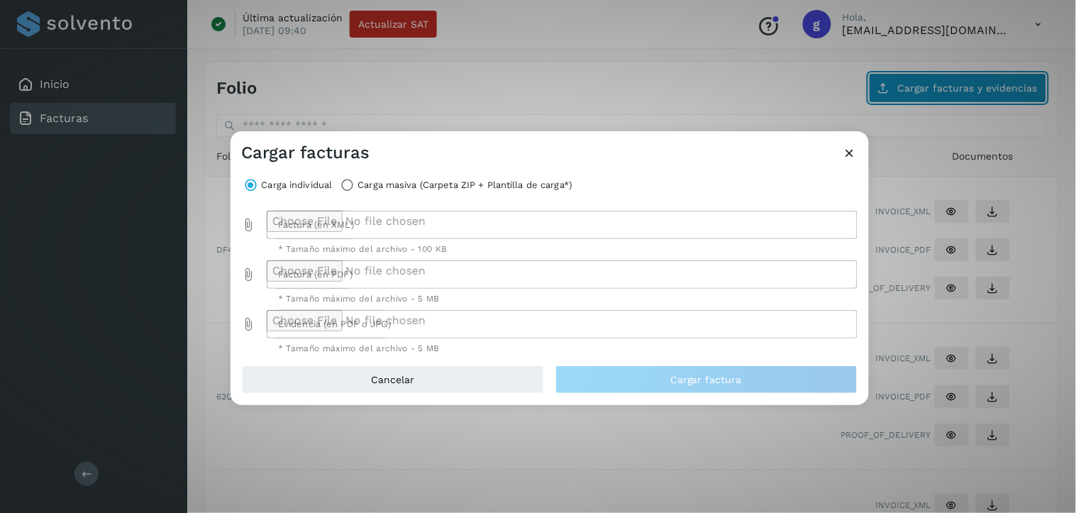 This screenshot has height=513, width=1076. Describe the element at coordinates (562, 249) in the screenshot. I see `div: * Tamaño máximo del archivo - 100 KB` at that location.